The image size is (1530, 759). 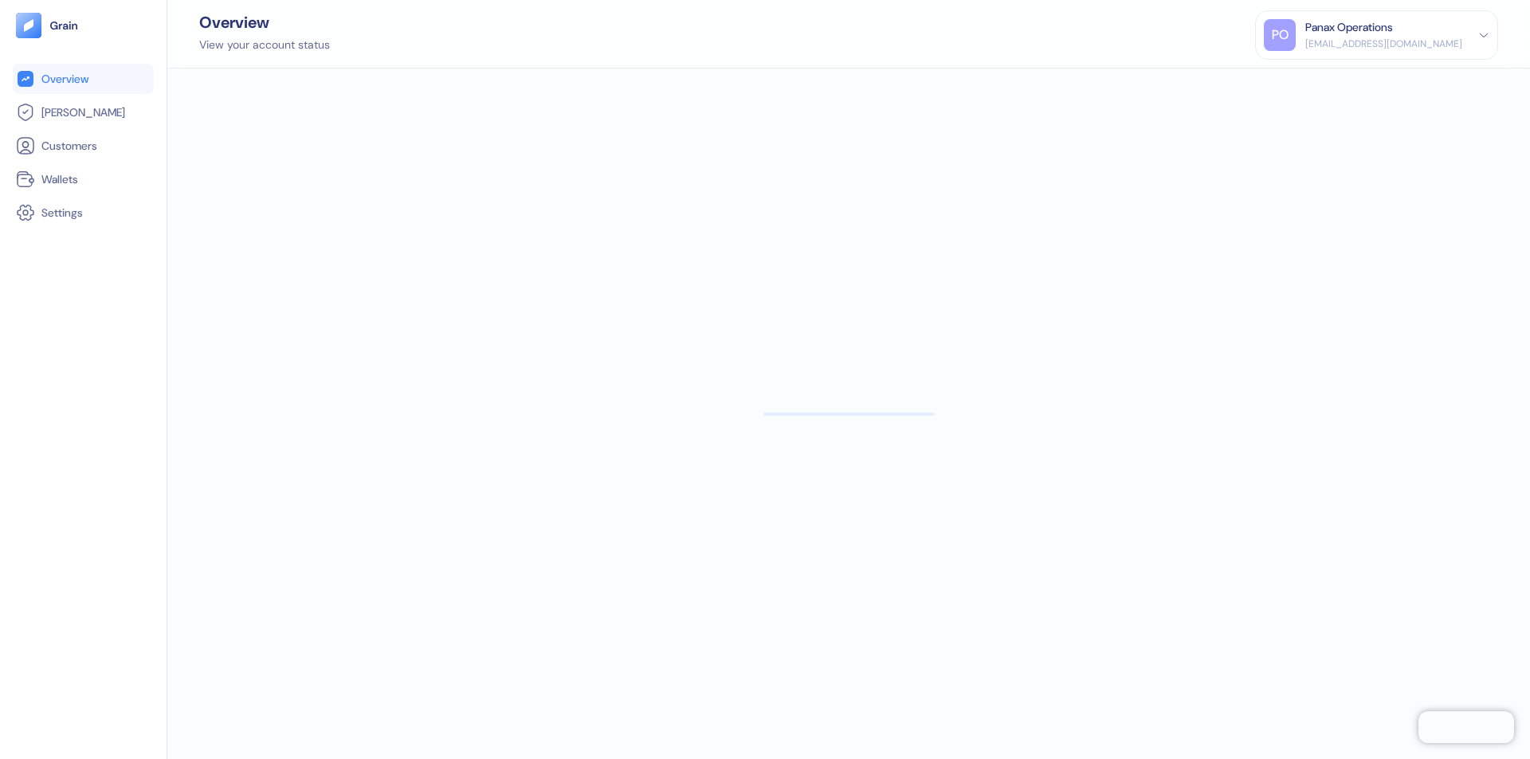 I want to click on span: Settings, so click(x=62, y=213).